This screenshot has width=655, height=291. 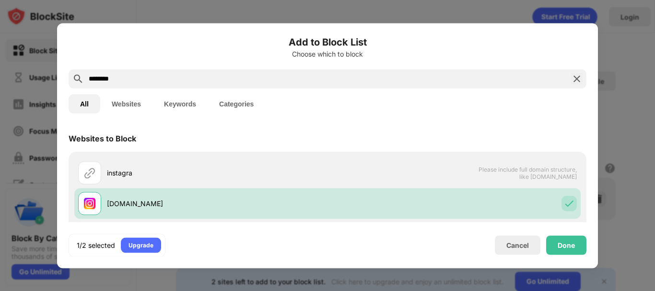 What do you see at coordinates (96, 245) in the screenshot?
I see `div: 1/2 selected` at bounding box center [96, 245].